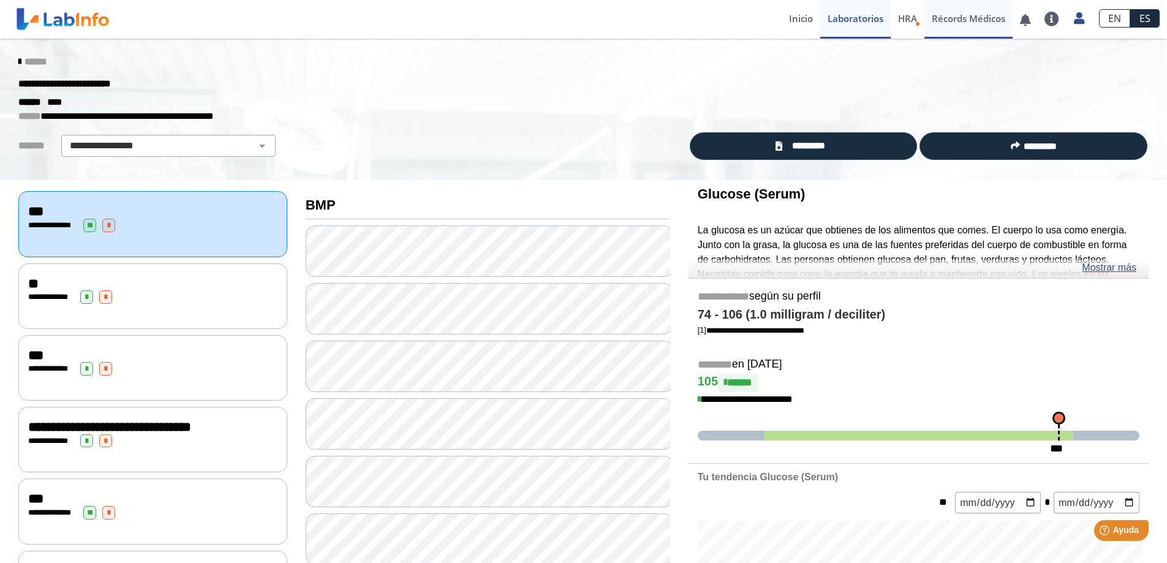  I want to click on a: EN, so click(1114, 18).